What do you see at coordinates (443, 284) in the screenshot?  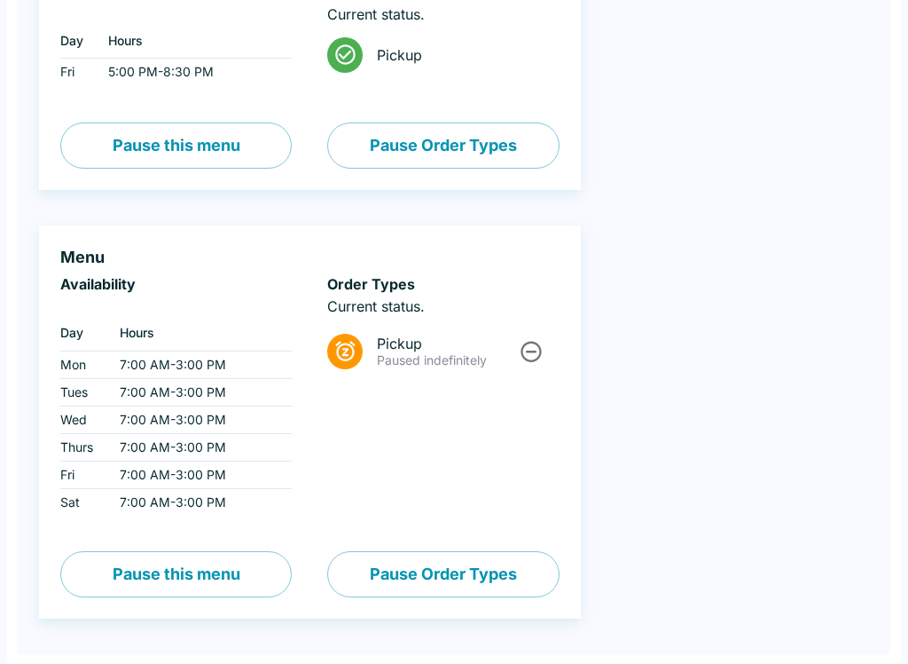 I see `h6: Order Types` at bounding box center [443, 284].